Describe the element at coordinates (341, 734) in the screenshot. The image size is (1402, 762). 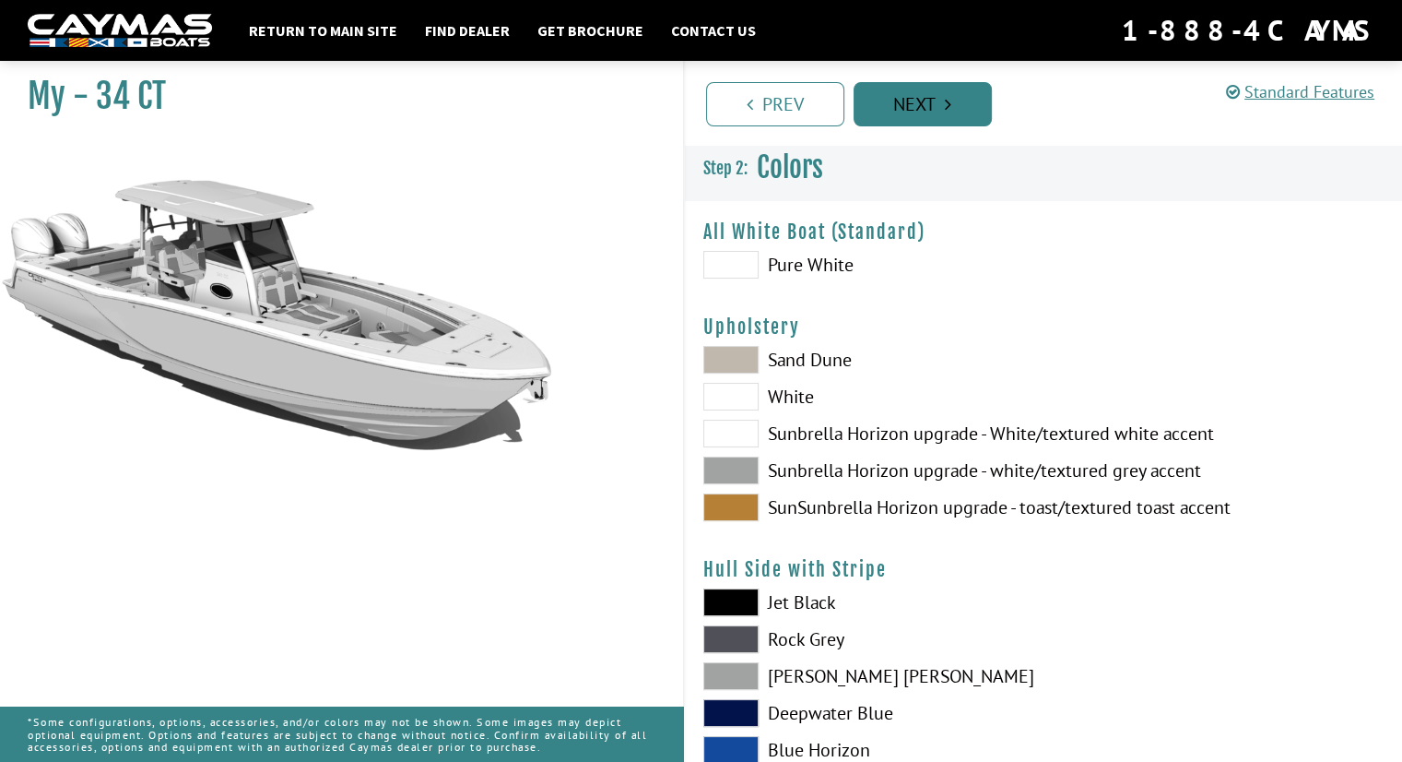
I see `p: *Some configurations, options, accessories, and/or colors may not be shown. Some images may depic...` at that location.